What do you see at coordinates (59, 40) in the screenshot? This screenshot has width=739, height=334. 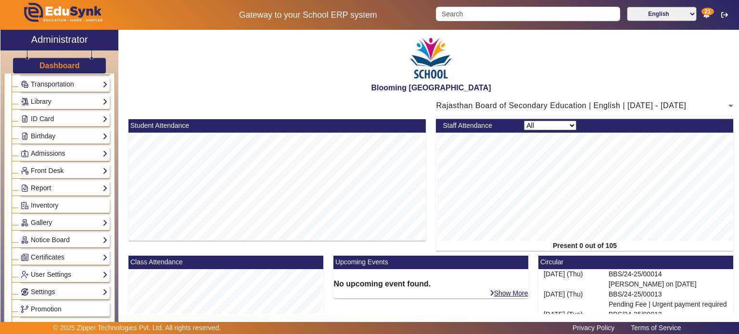 I see `a: Administrator` at bounding box center [59, 40].